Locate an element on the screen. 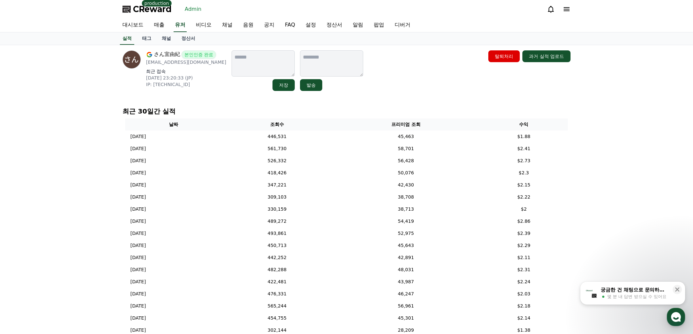 The width and height of the screenshot is (693, 334). td: $1.88 is located at coordinates (524, 137).